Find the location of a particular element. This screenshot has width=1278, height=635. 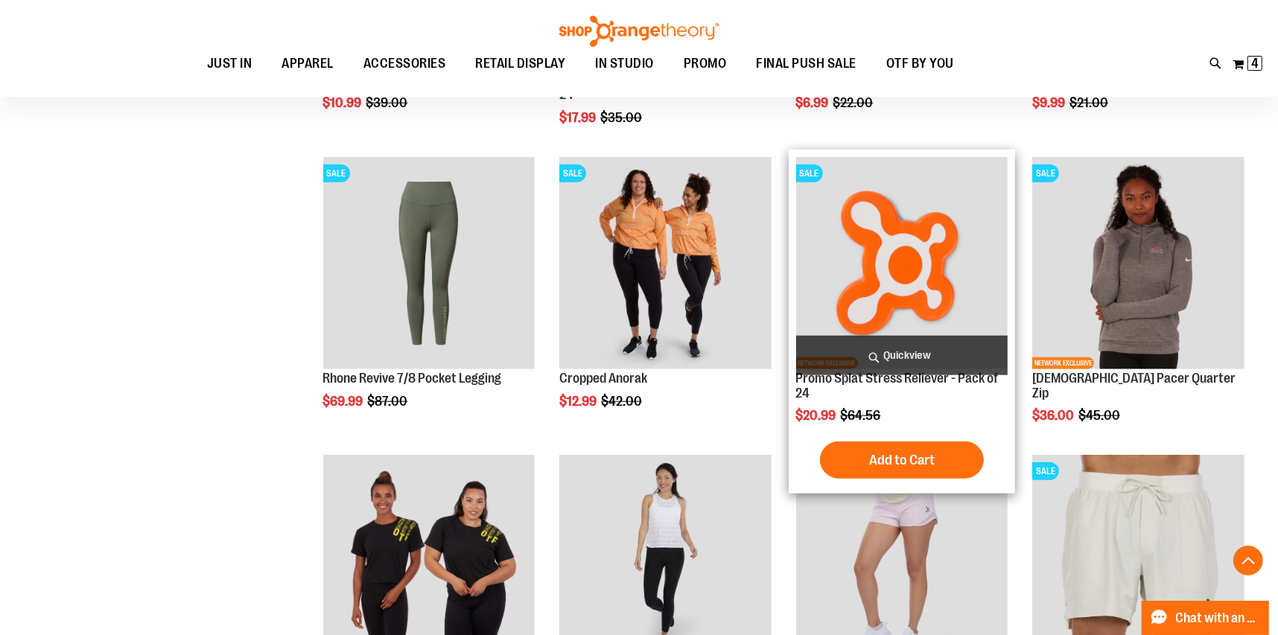

a: Quickview is located at coordinates (902, 355).